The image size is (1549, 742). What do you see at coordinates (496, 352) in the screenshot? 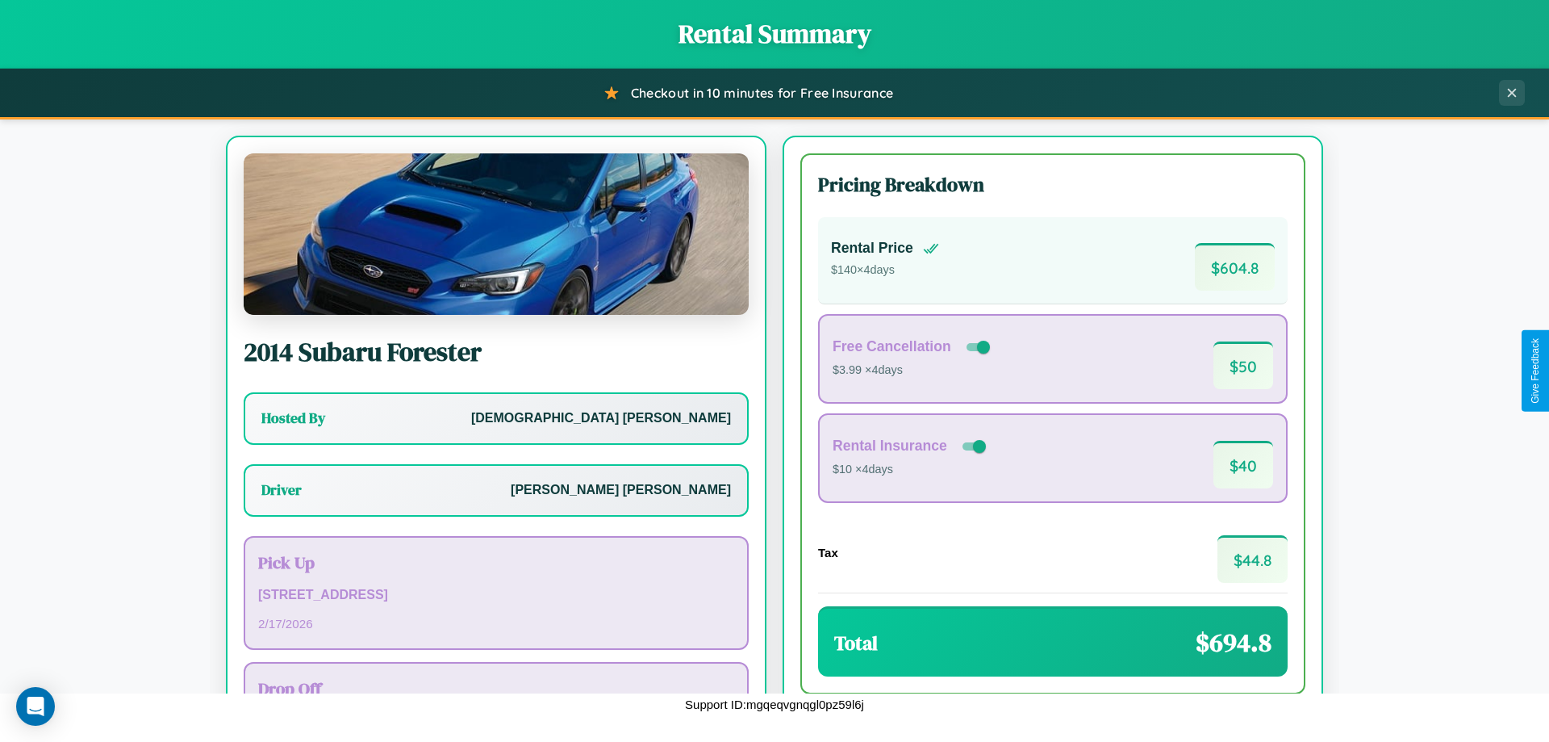
I see `h2: 2014 Subaru Forester` at bounding box center [496, 352].